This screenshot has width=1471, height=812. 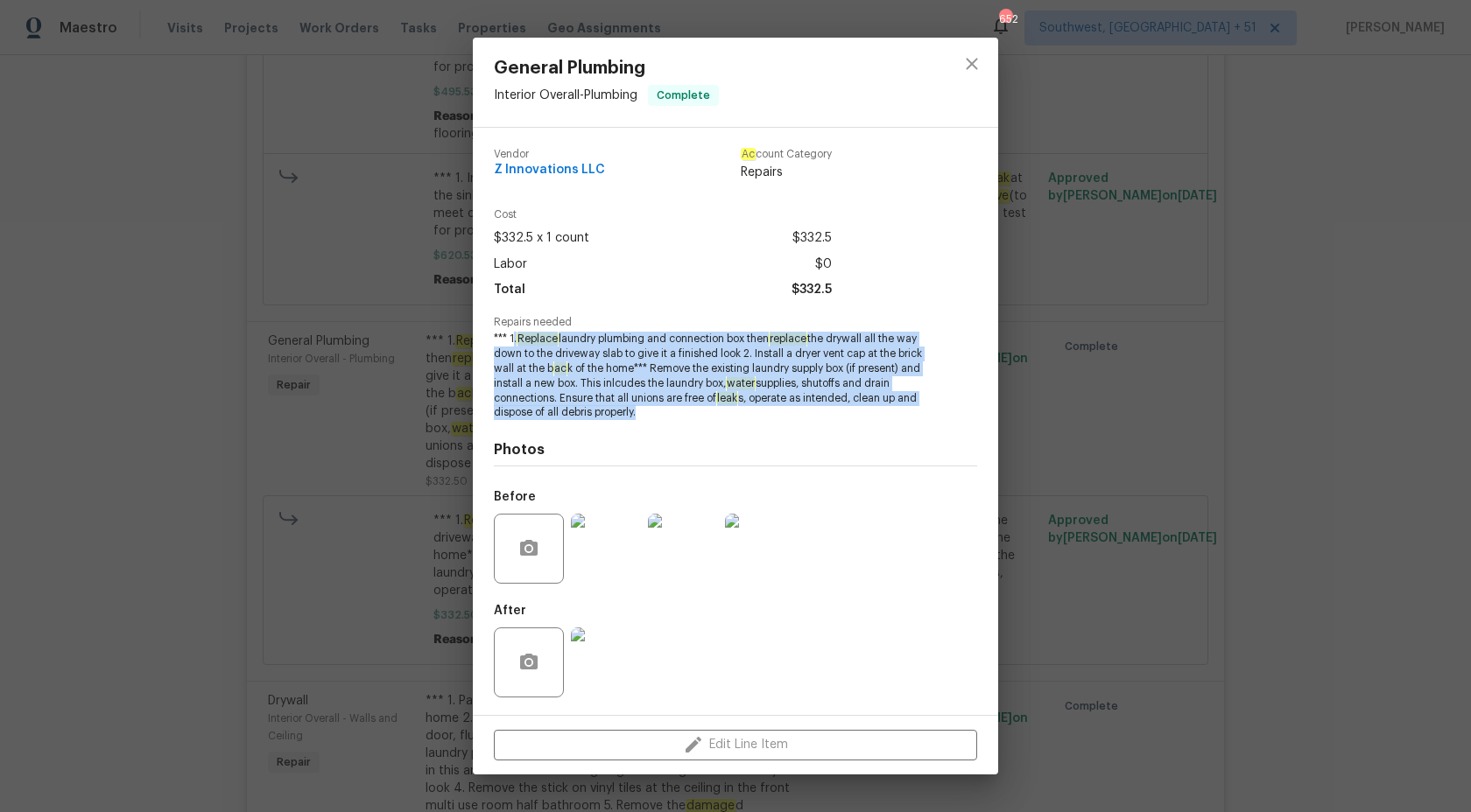 I want to click on em: Replace, so click(x=538, y=339).